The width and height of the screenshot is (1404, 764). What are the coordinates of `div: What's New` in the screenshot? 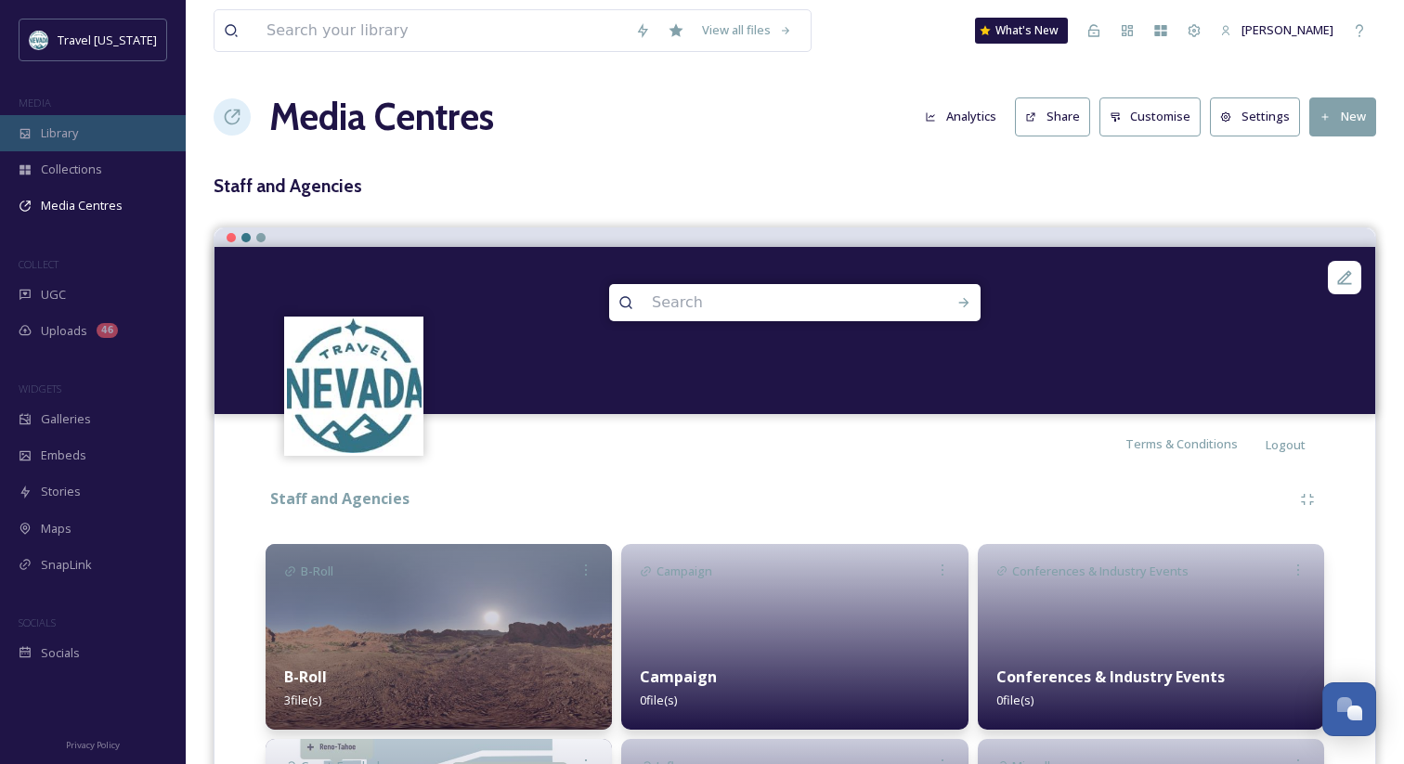 It's located at (1022, 31).